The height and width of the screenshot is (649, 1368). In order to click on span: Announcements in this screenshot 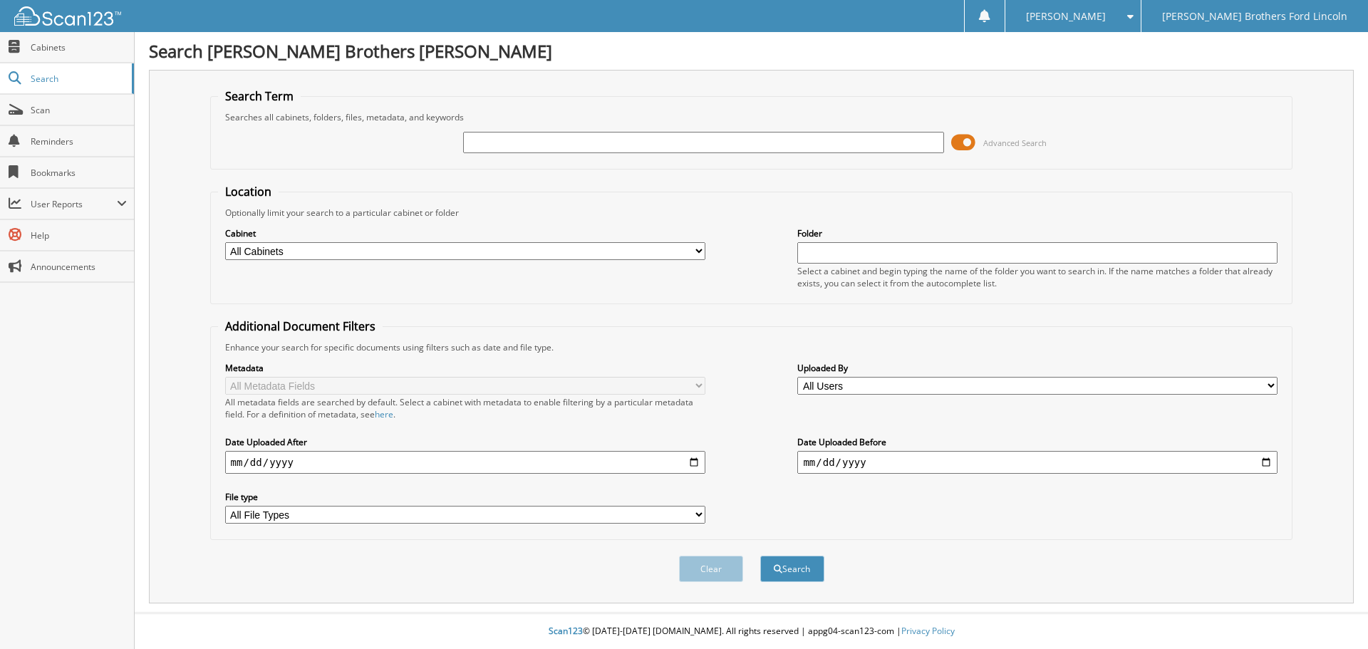, I will do `click(78, 267)`.